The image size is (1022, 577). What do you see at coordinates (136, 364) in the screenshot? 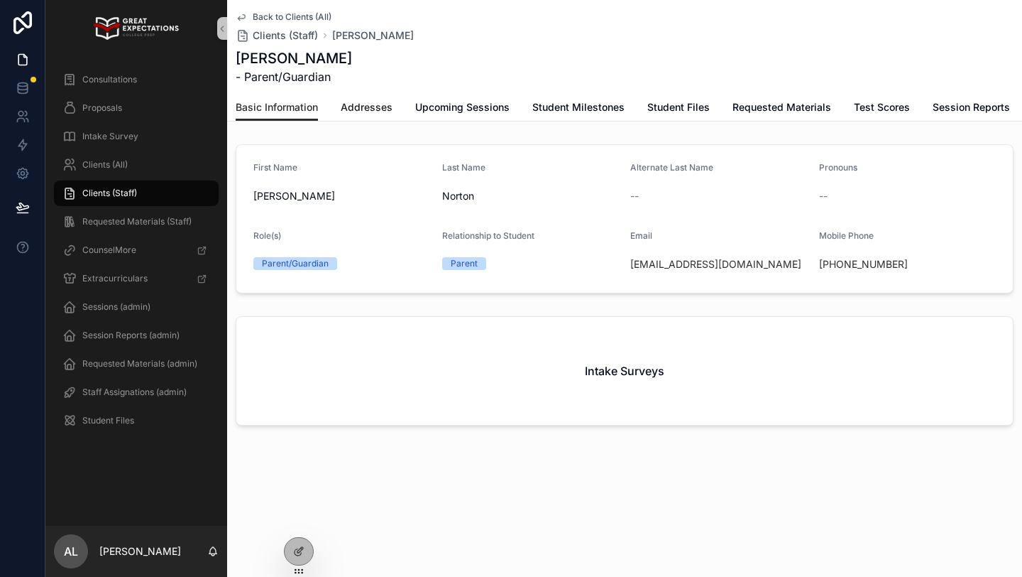
I see `a: Requested Materials (admin)` at bounding box center [136, 364].